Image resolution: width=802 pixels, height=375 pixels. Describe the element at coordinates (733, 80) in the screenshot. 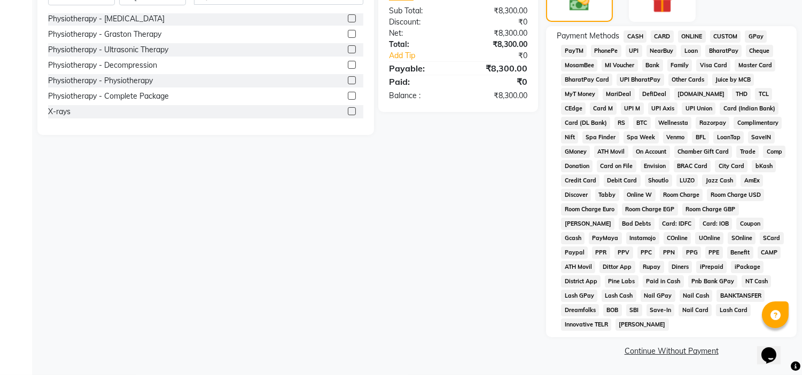

I see `span: Juice by MCB` at that location.